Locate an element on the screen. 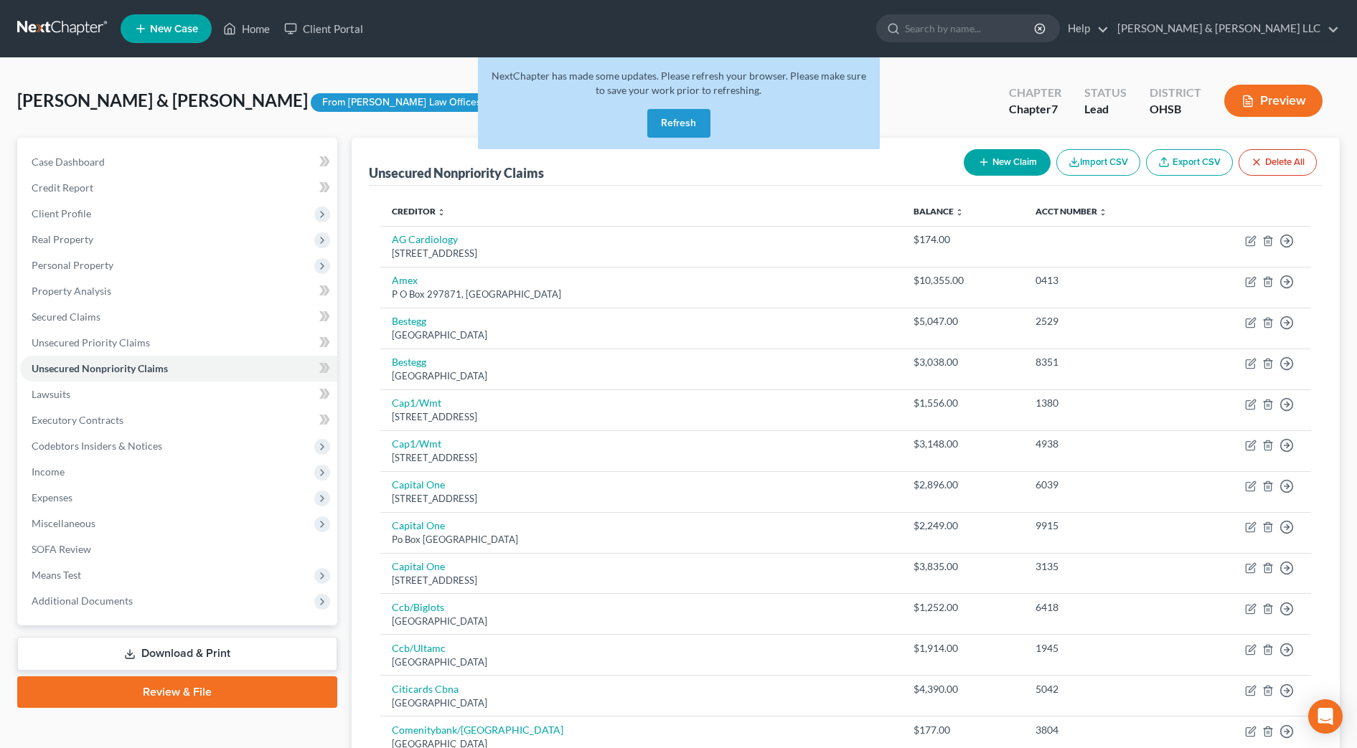 The image size is (1357, 748). a: AG Cardiology is located at coordinates (425, 239).